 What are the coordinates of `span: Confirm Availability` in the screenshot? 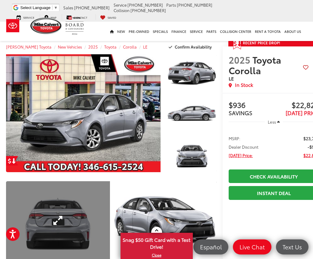 It's located at (193, 47).